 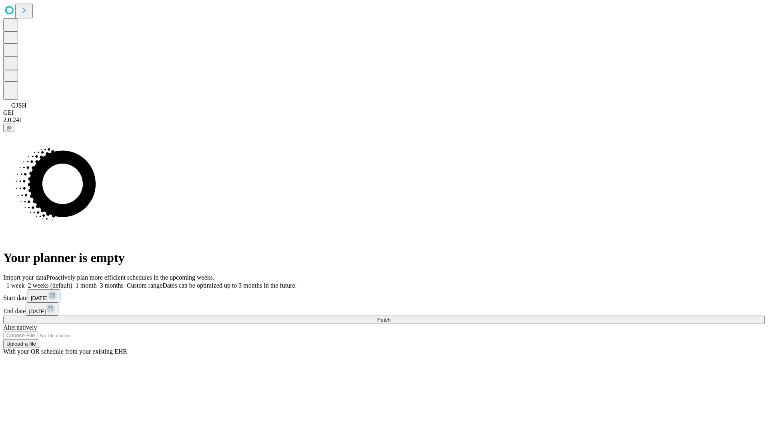 What do you see at coordinates (65, 351) in the screenshot?
I see `span: With your OR schedule from your existing EHR` at bounding box center [65, 351].